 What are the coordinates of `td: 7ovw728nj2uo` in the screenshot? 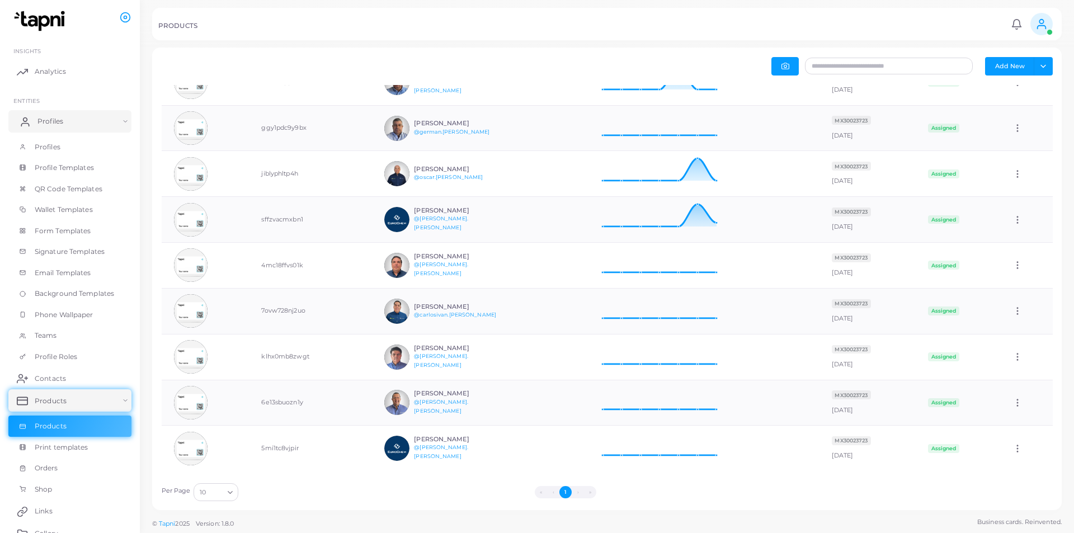 It's located at (310, 311).